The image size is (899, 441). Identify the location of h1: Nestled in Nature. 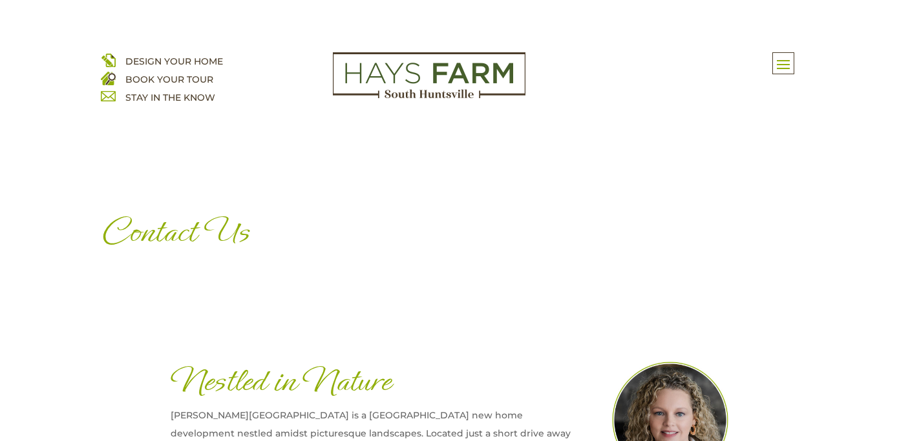
(376, 384).